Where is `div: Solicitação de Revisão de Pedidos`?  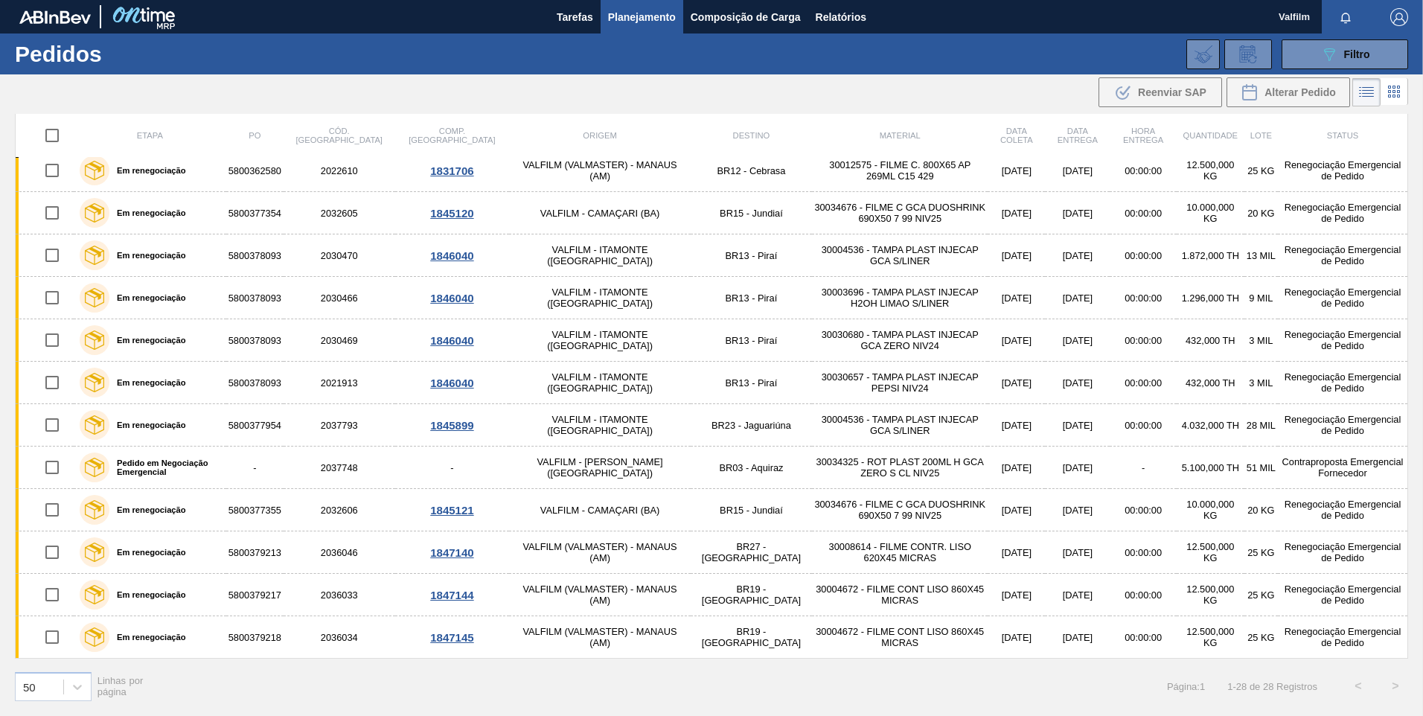 div: Solicitação de Revisão de Pedidos is located at coordinates (1248, 54).